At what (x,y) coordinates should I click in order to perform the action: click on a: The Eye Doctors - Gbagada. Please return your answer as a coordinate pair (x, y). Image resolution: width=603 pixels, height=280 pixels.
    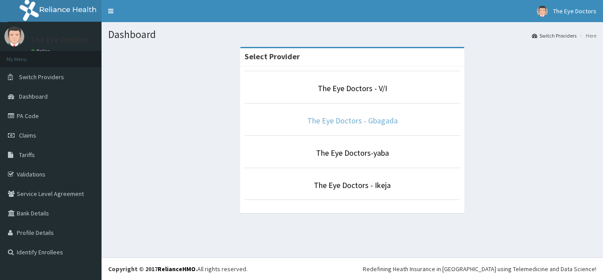
    Looking at the image, I should click on (352, 120).